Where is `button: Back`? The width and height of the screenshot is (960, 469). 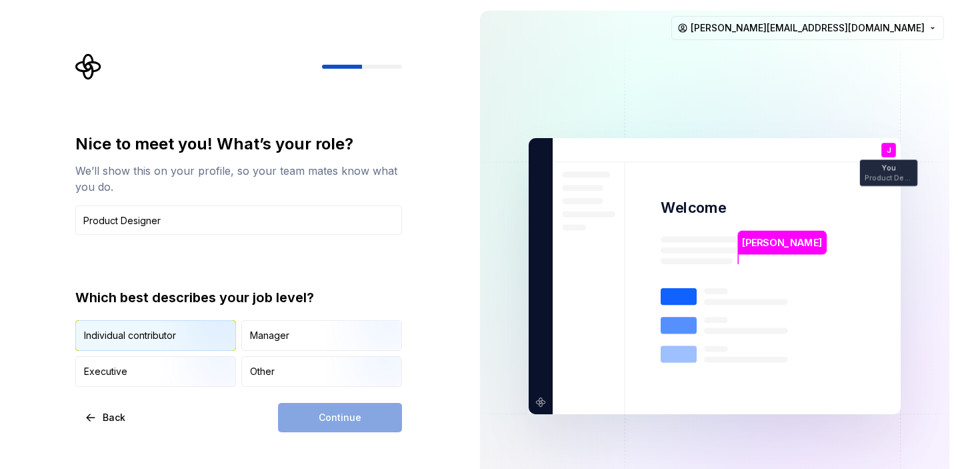 button: Back is located at coordinates (106, 418).